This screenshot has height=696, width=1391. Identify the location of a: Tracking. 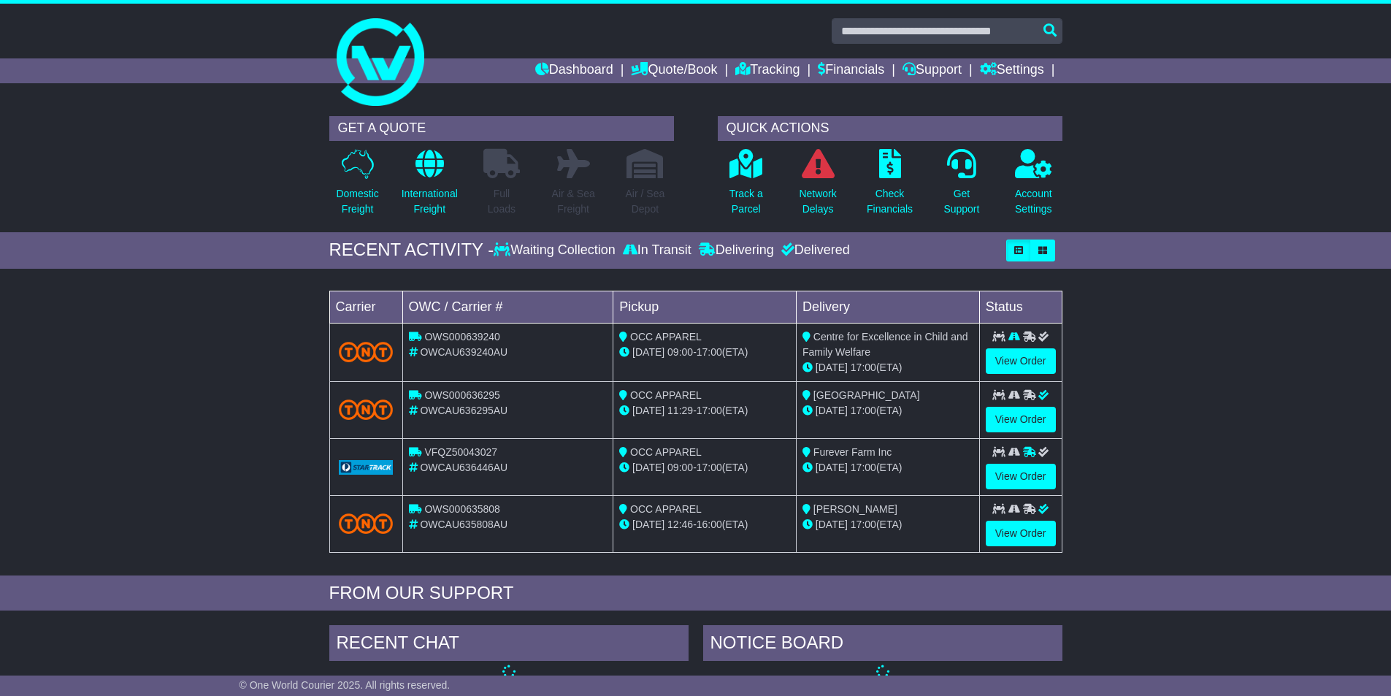
(767, 71).